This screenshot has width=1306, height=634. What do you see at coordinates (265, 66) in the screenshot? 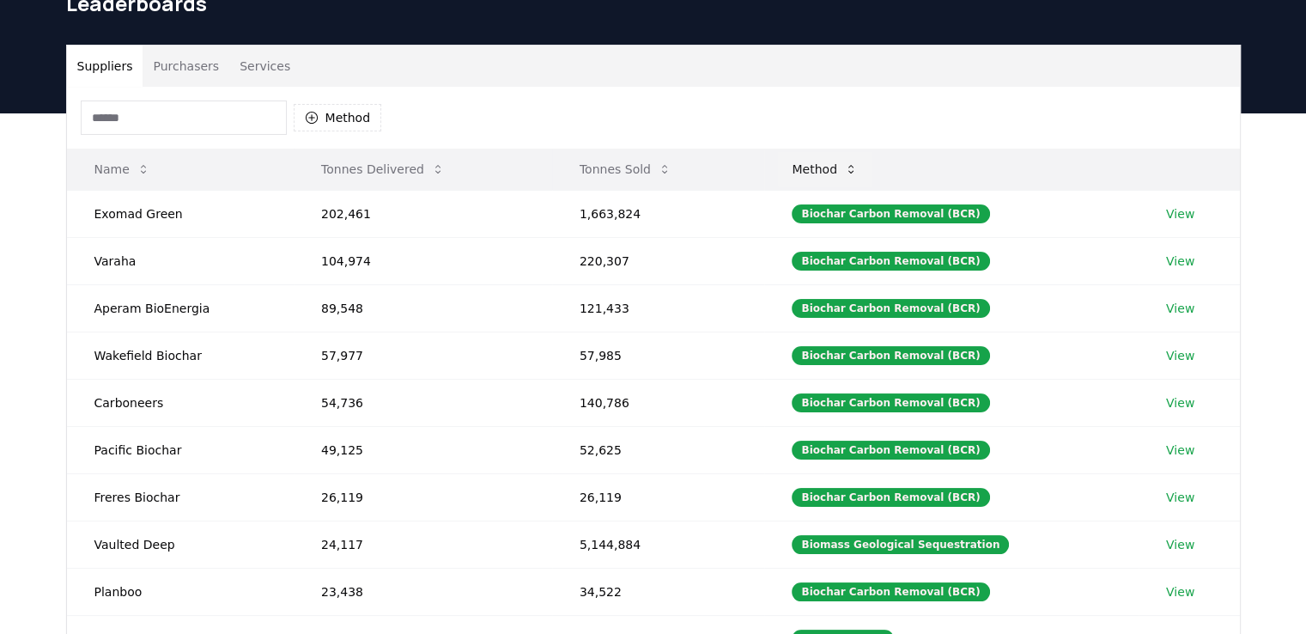
I see `button: Services` at bounding box center [265, 66].